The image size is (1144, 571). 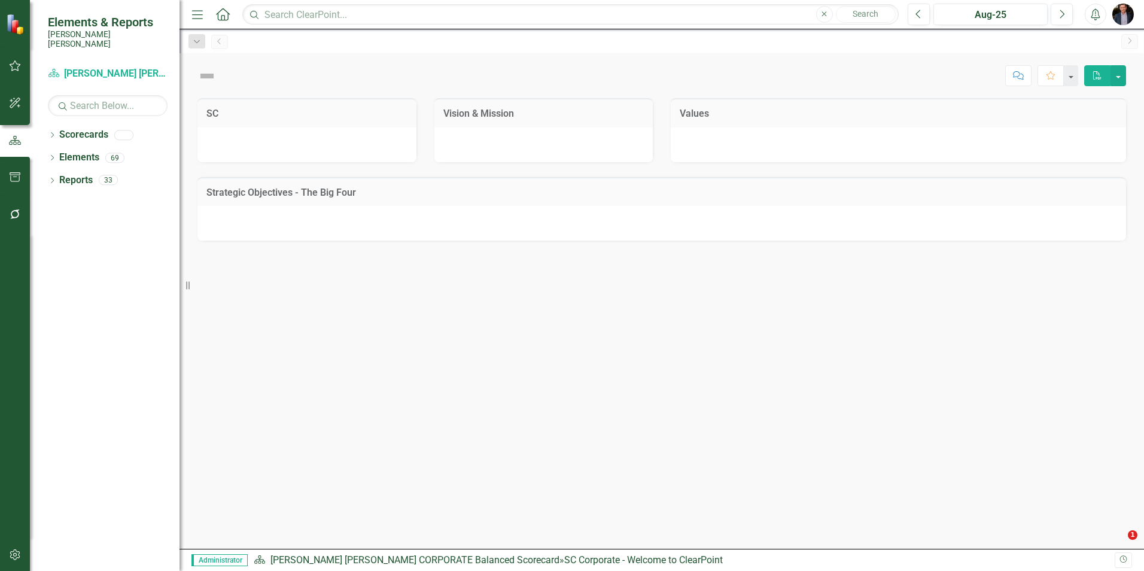 What do you see at coordinates (1133, 535) in the screenshot?
I see `span: 1` at bounding box center [1133, 535].